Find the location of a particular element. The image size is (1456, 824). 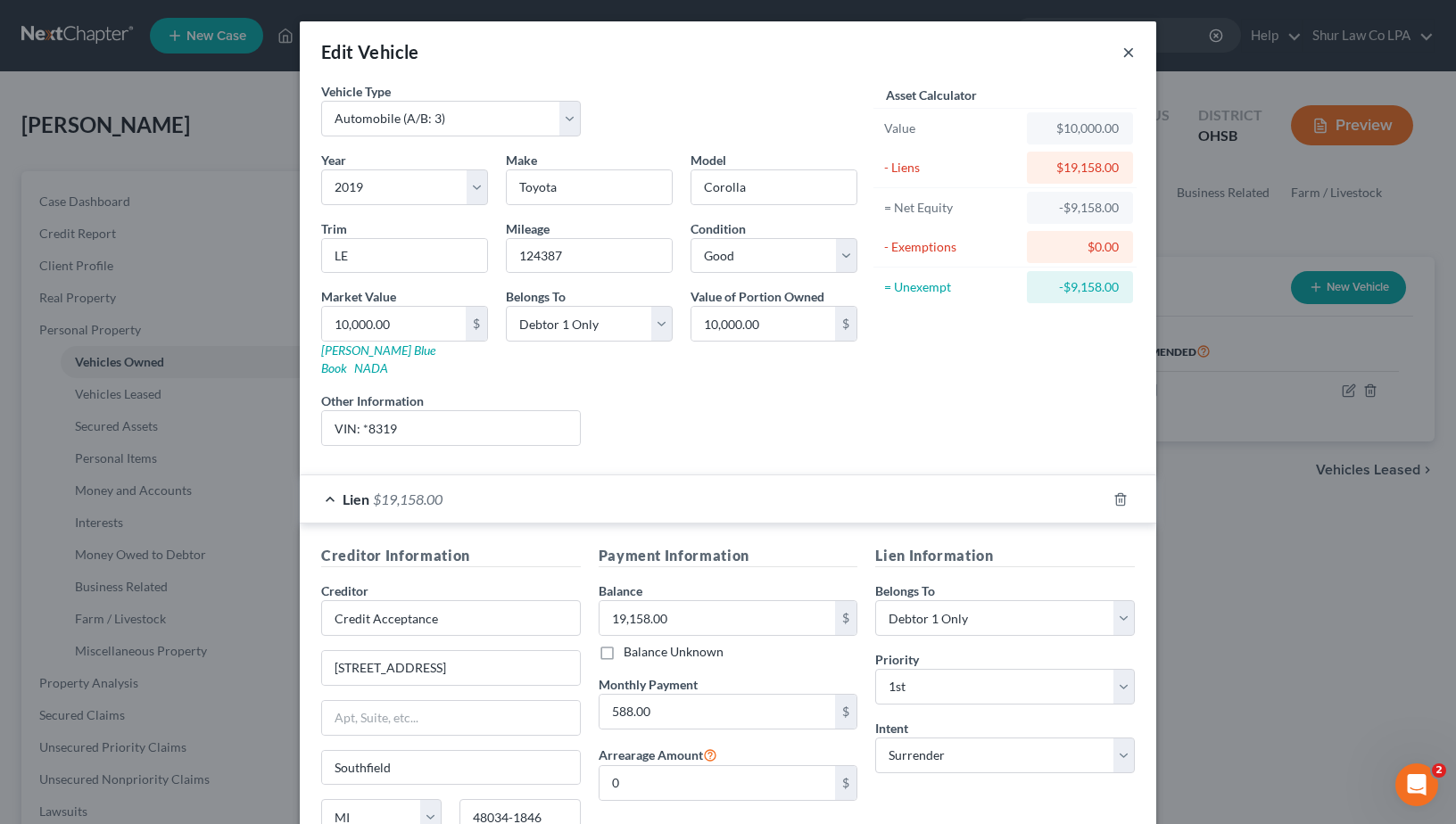

label: Intent is located at coordinates (891, 728).